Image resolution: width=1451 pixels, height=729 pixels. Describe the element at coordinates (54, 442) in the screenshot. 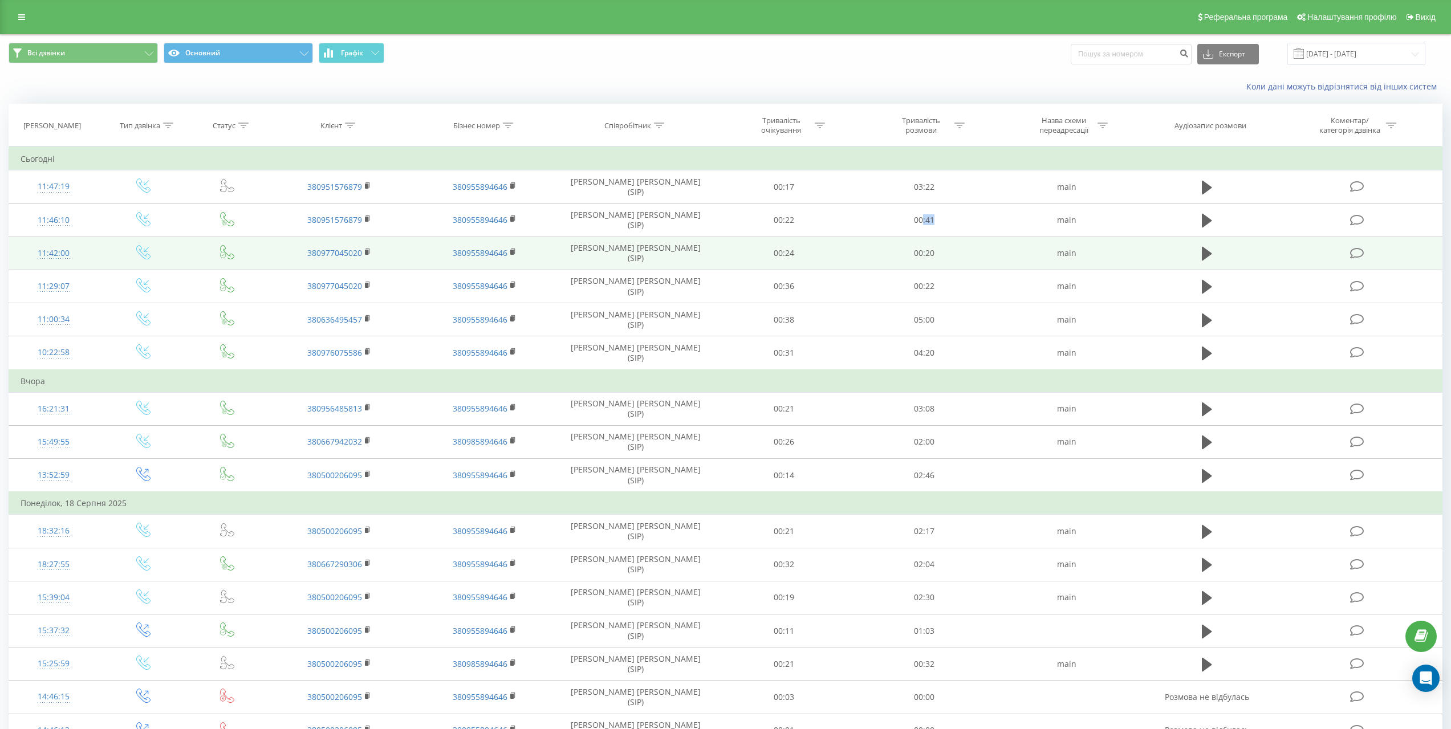

I see `div: 15:49:55` at that location.